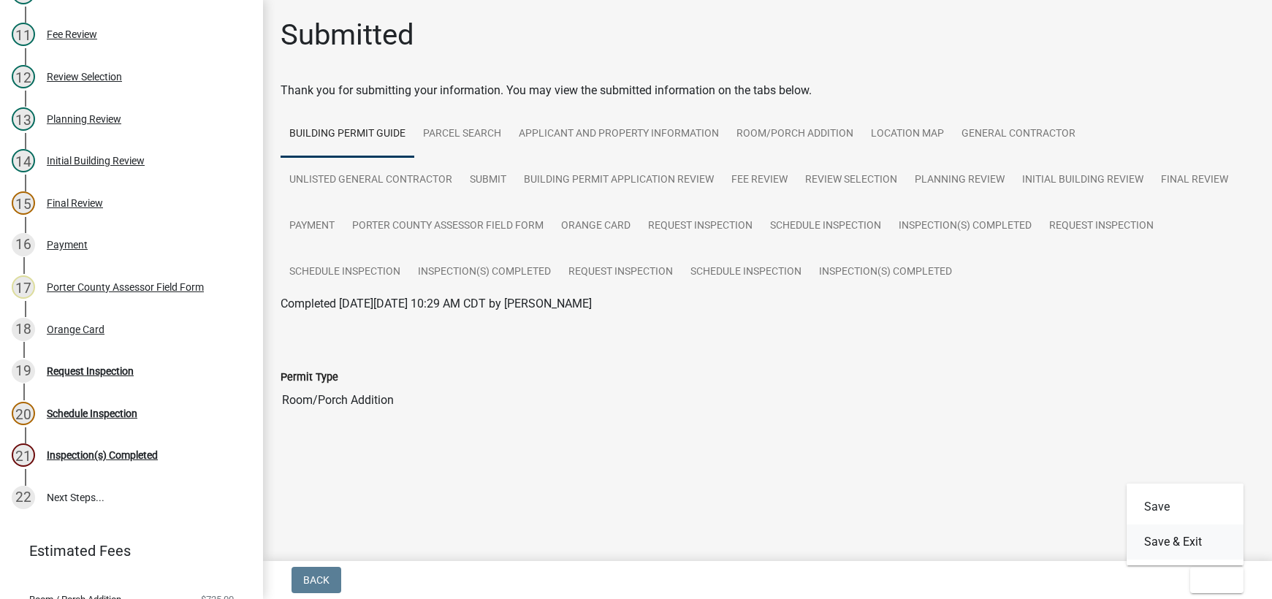 The height and width of the screenshot is (599, 1272). Describe the element at coordinates (316, 580) in the screenshot. I see `span: Back` at that location.